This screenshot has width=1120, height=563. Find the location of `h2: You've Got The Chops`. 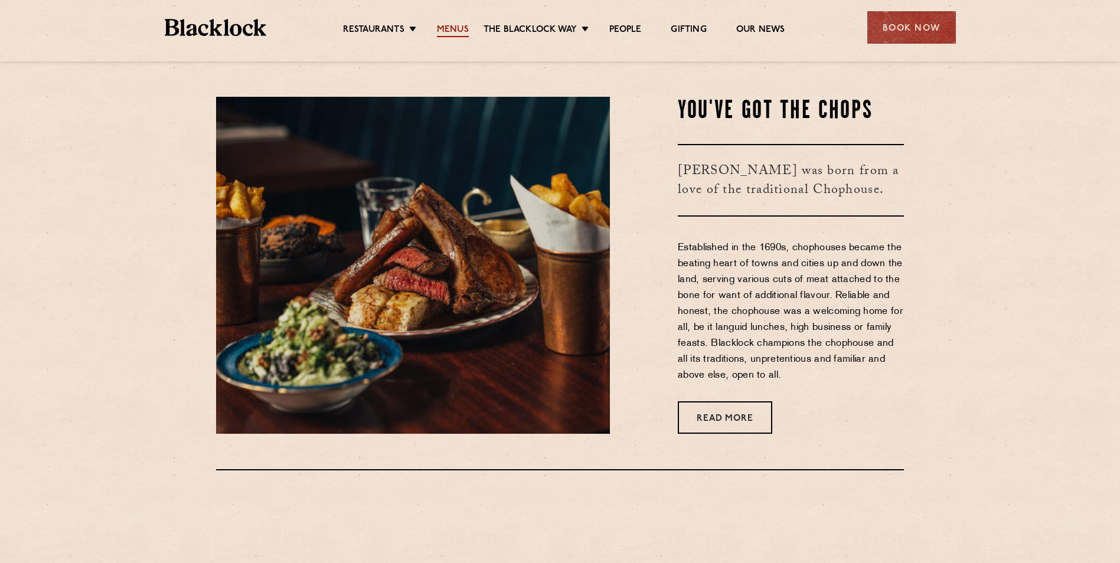

h2: You've Got The Chops is located at coordinates (790, 112).